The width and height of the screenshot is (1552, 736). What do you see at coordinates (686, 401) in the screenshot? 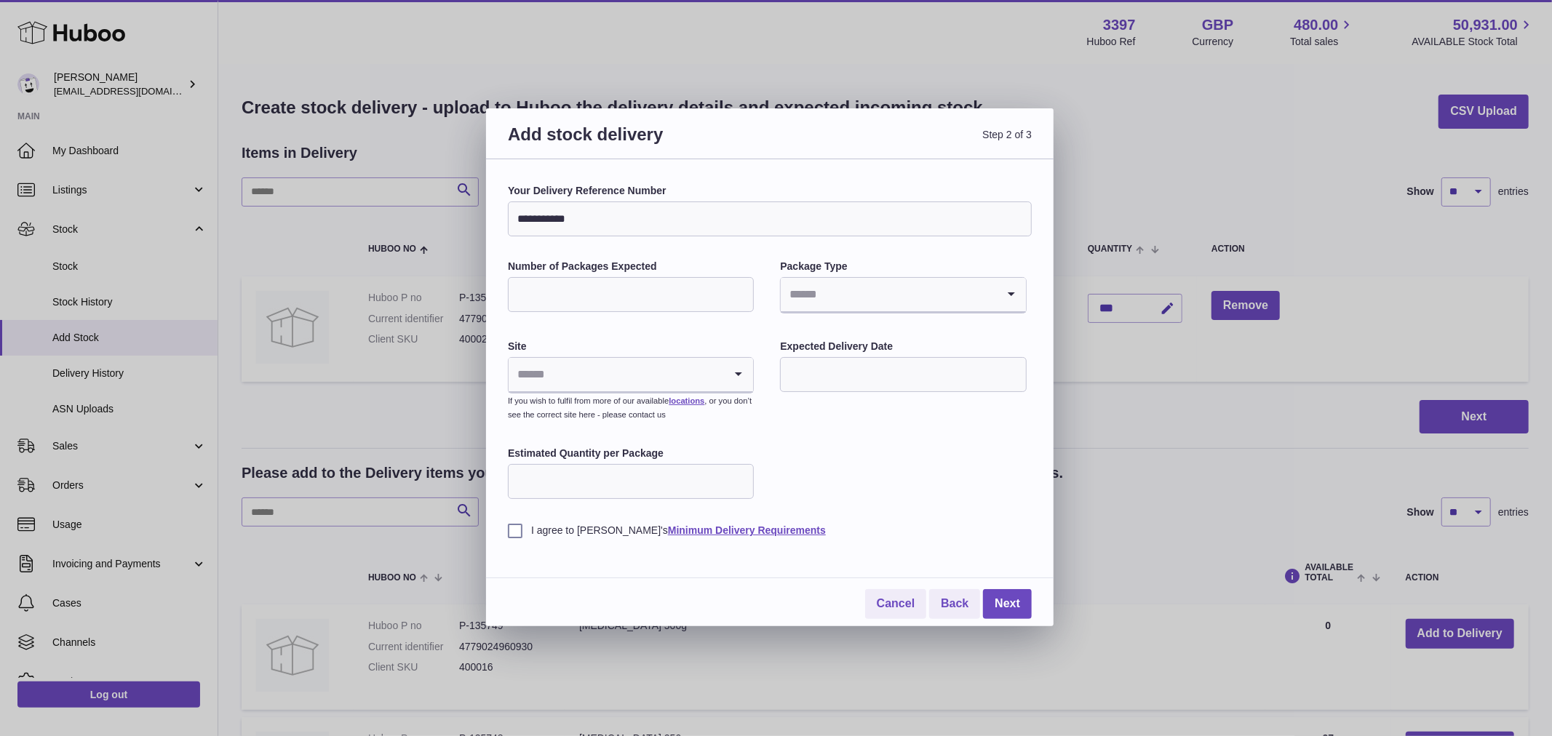
I see `a: locations` at bounding box center [686, 401].